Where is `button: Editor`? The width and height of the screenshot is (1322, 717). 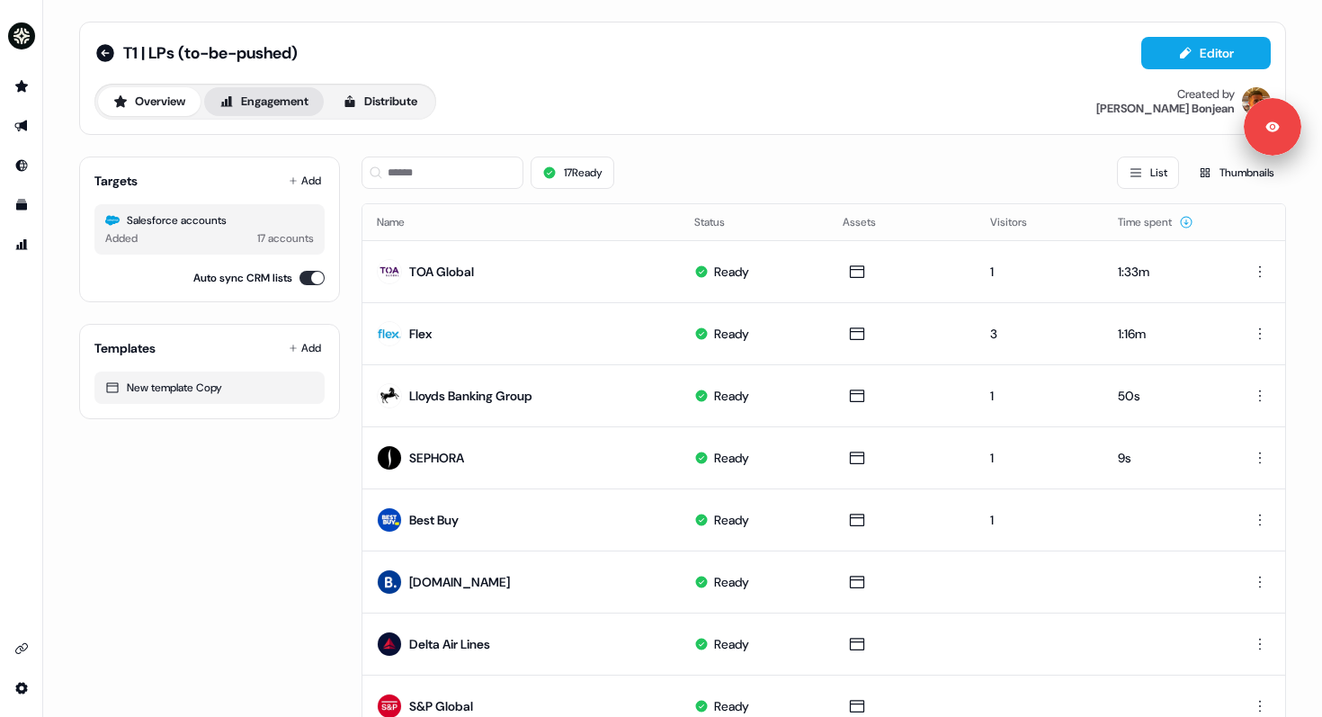 button: Editor is located at coordinates (1206, 53).